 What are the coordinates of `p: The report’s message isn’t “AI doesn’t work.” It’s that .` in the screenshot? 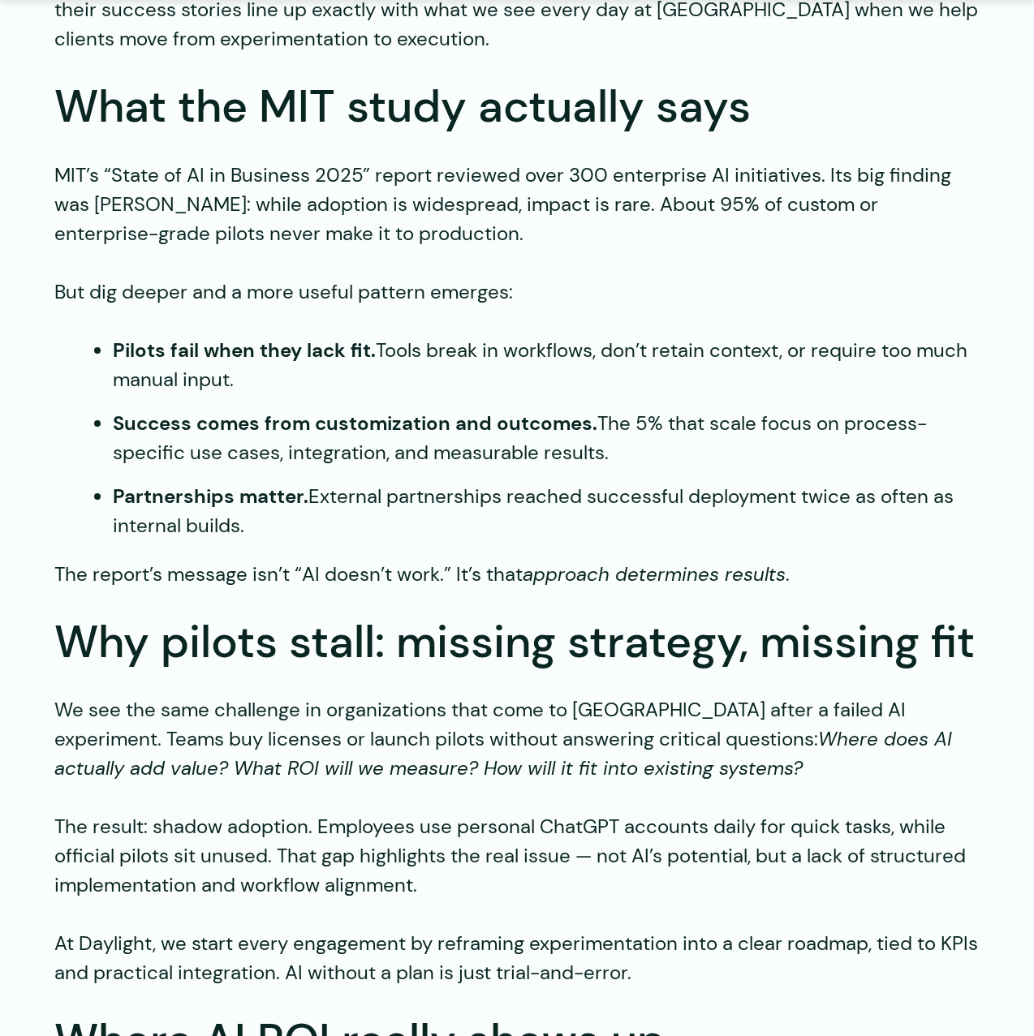 It's located at (517, 575).